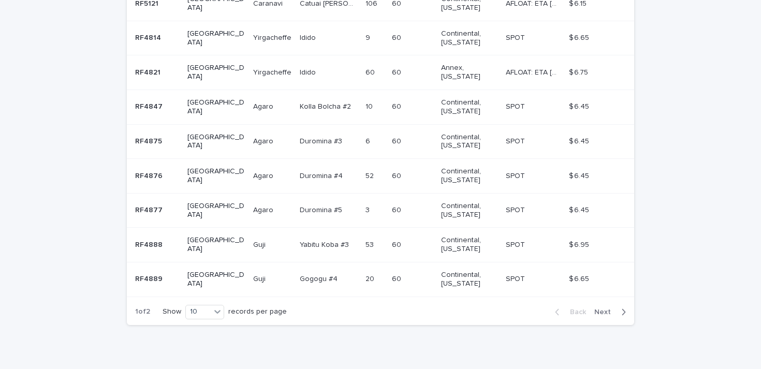 This screenshot has height=369, width=761. Describe the element at coordinates (575, 312) in the screenshot. I see `span: Back` at that location.